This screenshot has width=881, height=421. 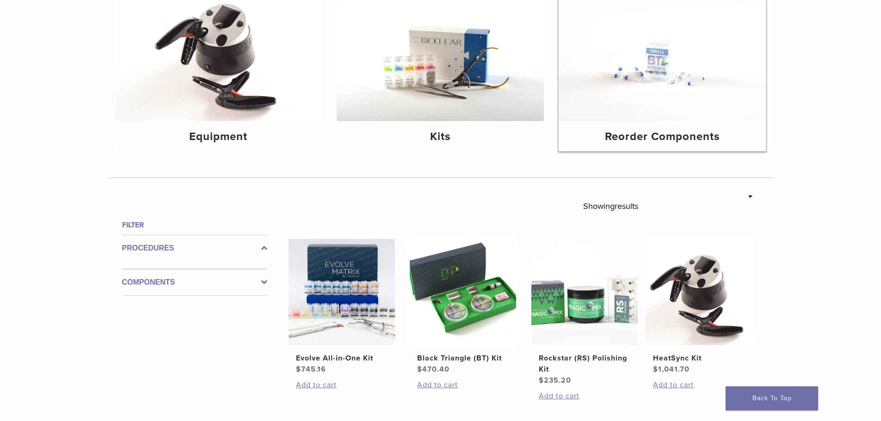 What do you see at coordinates (219, 137) in the screenshot?
I see `h4: Equipment` at bounding box center [219, 137].